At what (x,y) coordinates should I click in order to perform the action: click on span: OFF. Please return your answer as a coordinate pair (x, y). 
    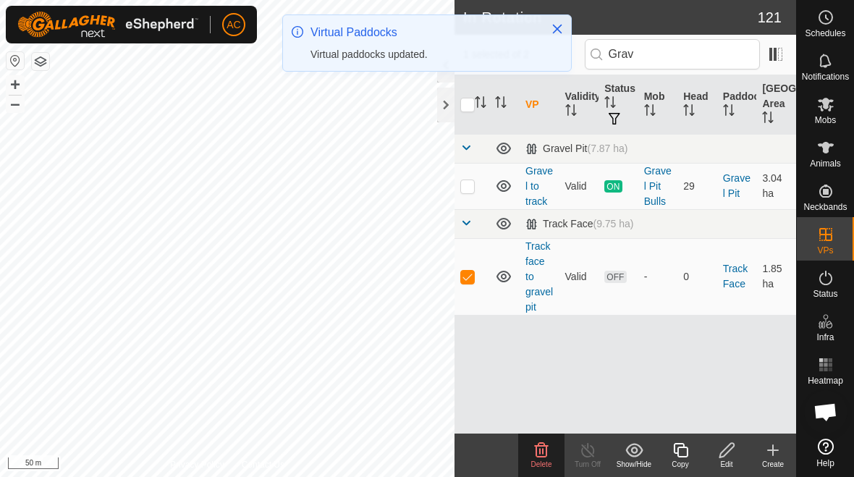
    Looking at the image, I should click on (615, 276).